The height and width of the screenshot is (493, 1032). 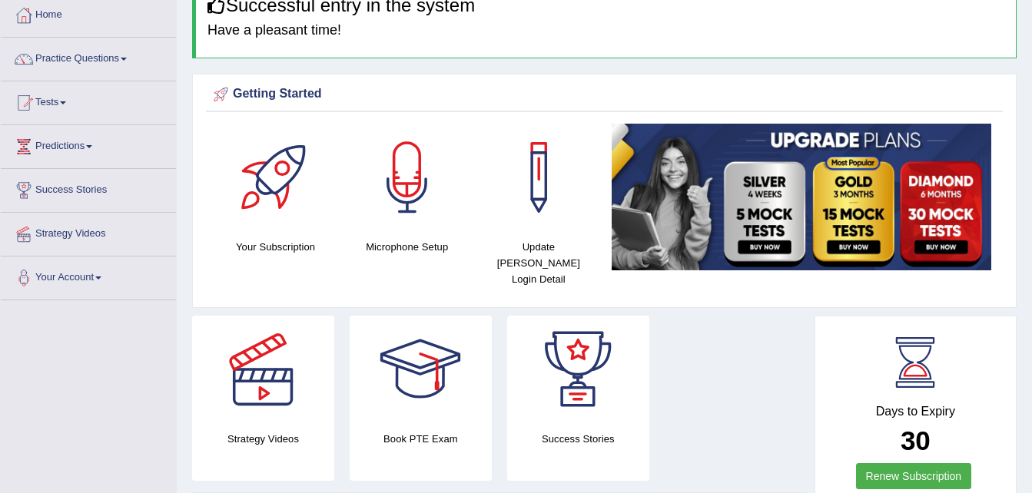 I want to click on a: Strategy Videos, so click(x=88, y=232).